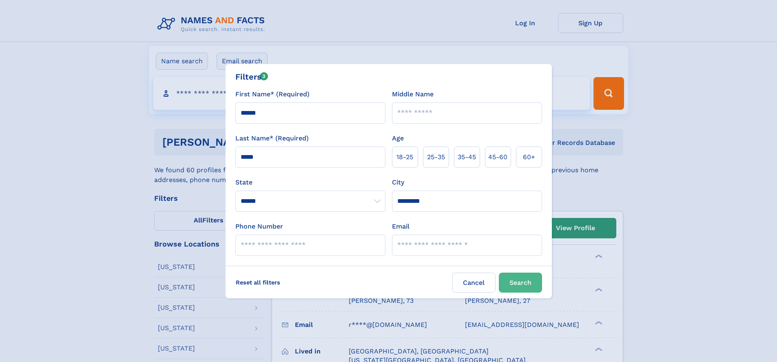 This screenshot has height=362, width=777. Describe the element at coordinates (413, 94) in the screenshot. I see `label: Middle Name` at that location.